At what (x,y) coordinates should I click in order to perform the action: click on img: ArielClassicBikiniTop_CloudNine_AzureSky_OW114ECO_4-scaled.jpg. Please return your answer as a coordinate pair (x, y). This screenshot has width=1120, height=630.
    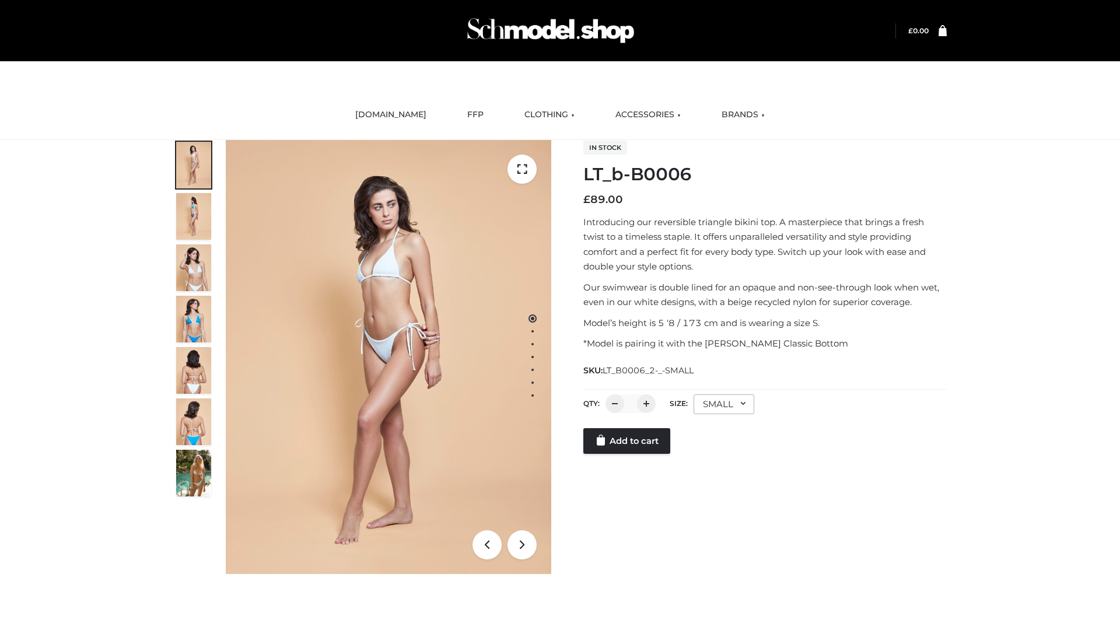
    Looking at the image, I should click on (194, 319).